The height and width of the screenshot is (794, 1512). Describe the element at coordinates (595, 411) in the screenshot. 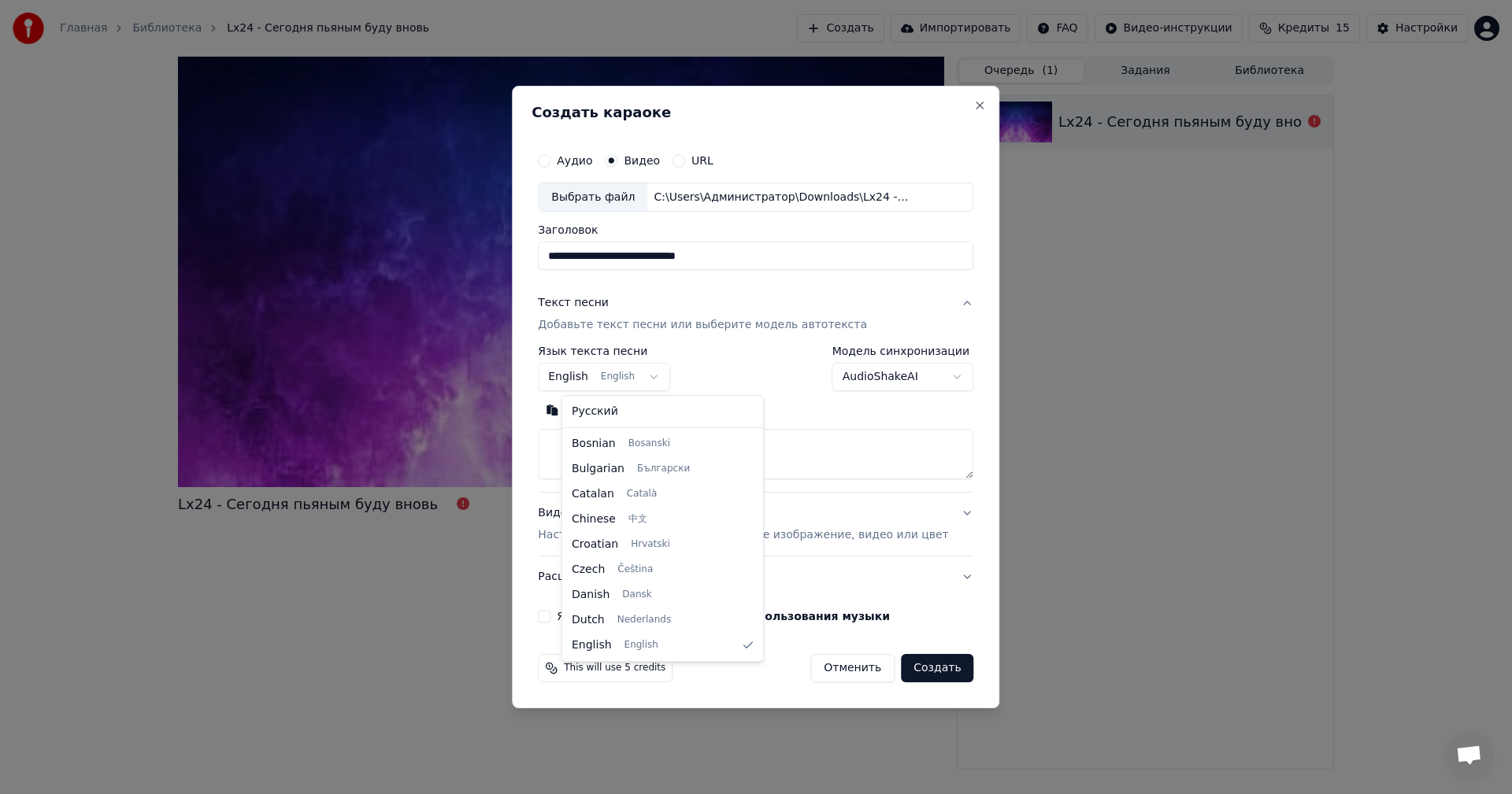

I see `span: Русский` at that location.